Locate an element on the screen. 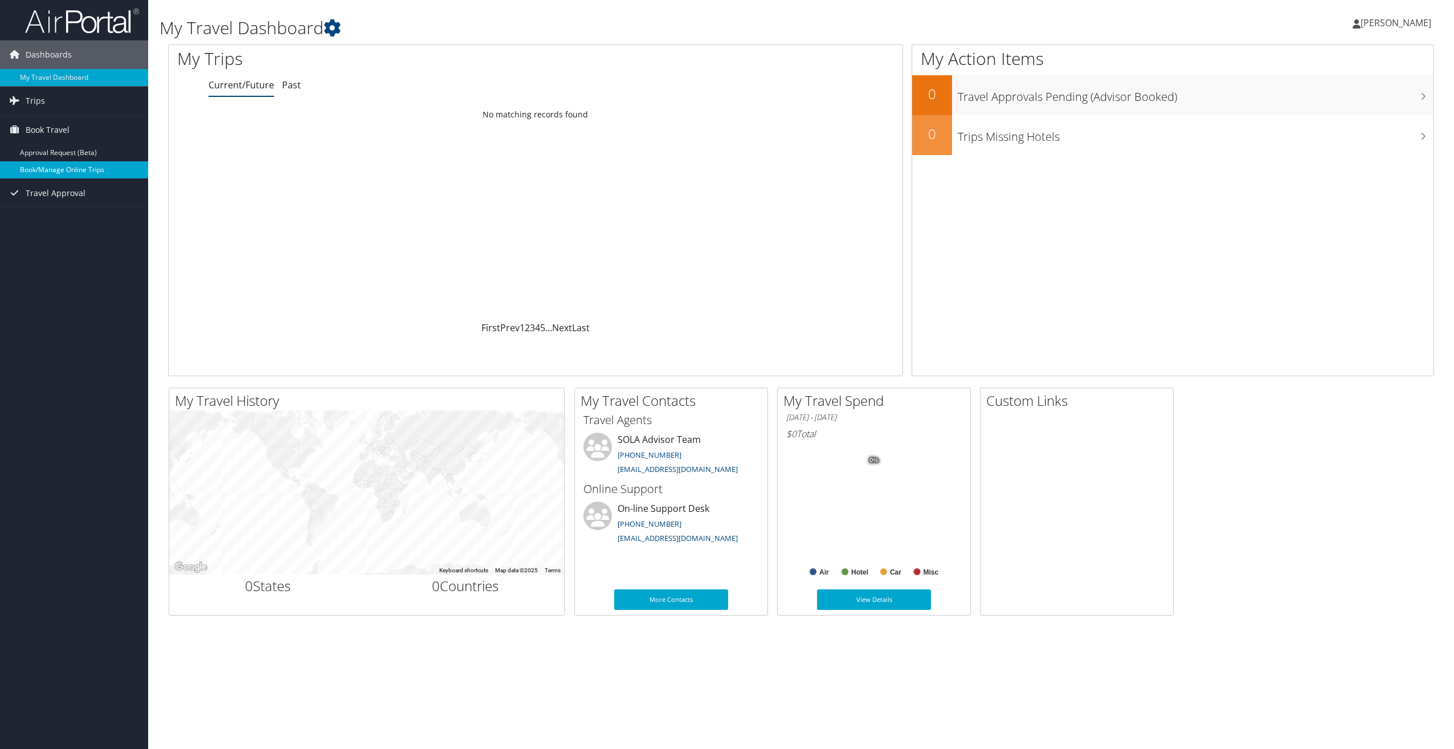 The width and height of the screenshot is (1454, 749). li: SOLA Advisor Team is located at coordinates (671, 456).